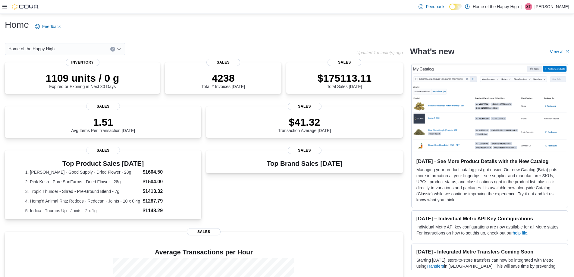 Image resolution: width=574 pixels, height=277 pixels. Describe the element at coordinates (379, 53) in the screenshot. I see `p: Updated 1 minute(s) ago` at that location.